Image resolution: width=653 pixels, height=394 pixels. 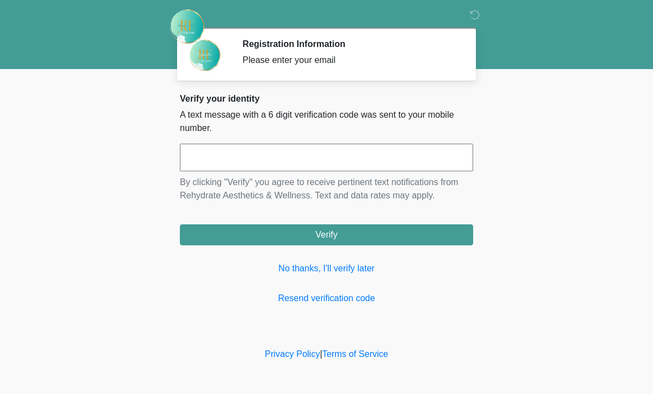 What do you see at coordinates (326, 235) in the screenshot?
I see `button: Verify` at bounding box center [326, 235].